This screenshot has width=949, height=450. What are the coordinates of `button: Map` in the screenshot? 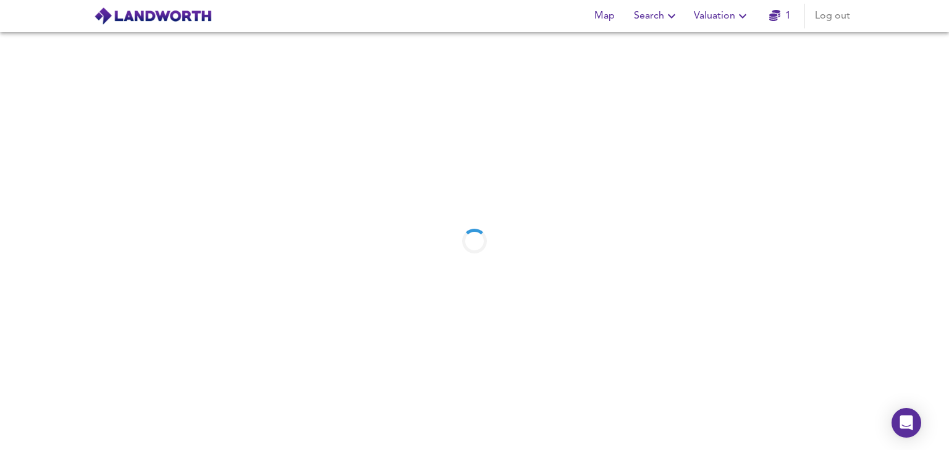 It's located at (604, 16).